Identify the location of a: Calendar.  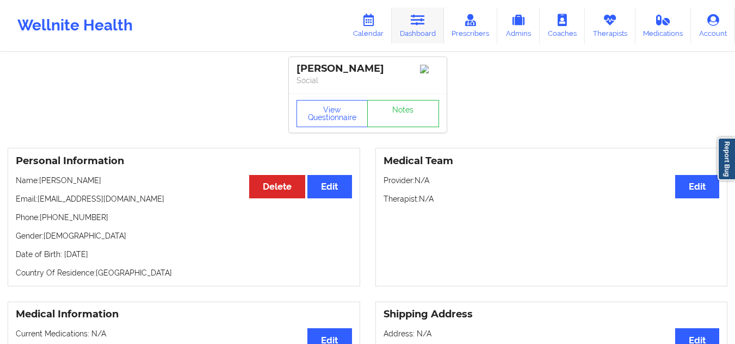
(368, 26).